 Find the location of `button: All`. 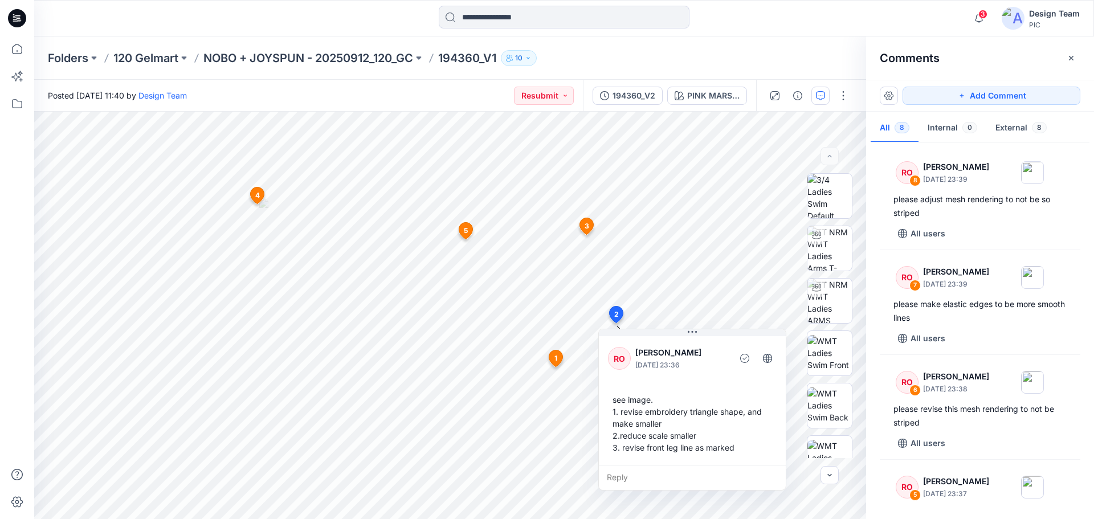

button: All is located at coordinates (894, 128).